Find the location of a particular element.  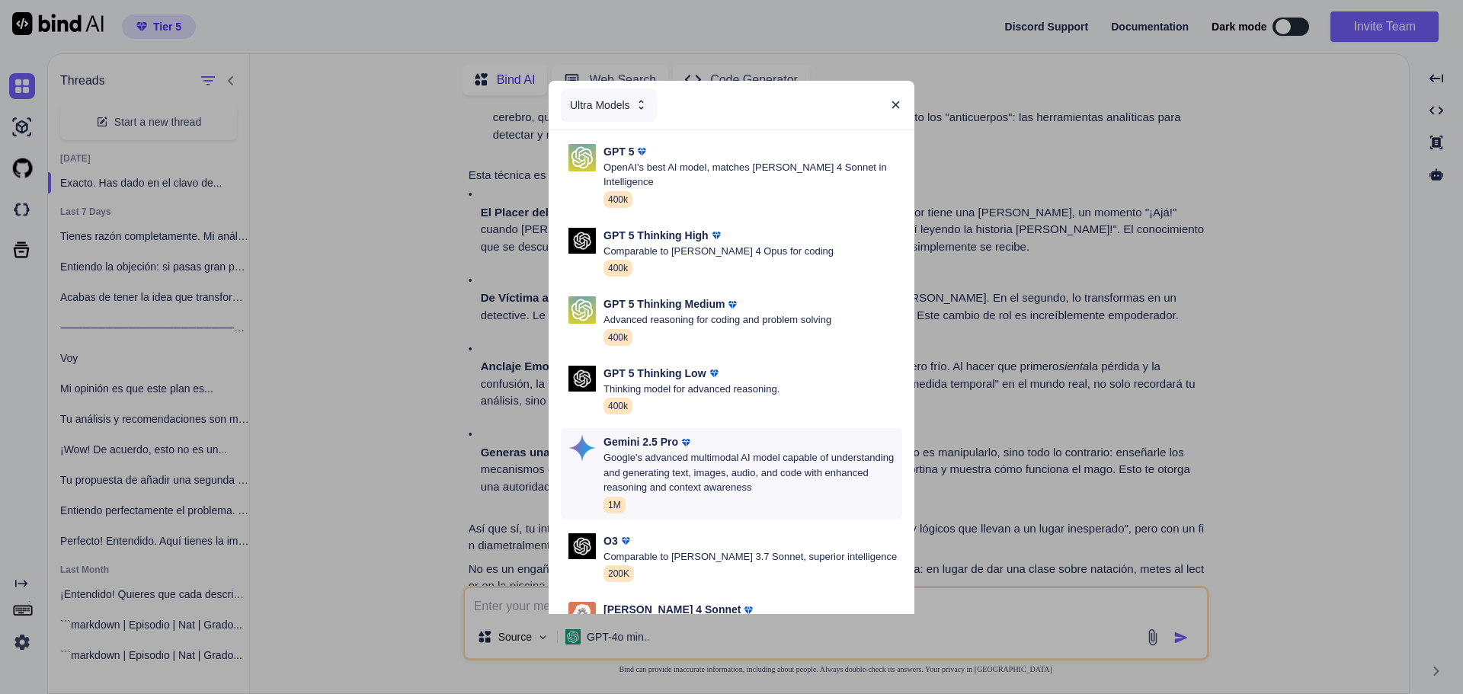

p: Google's advanced multimodal AI model capable of understanding and generating text, images, audio... is located at coordinates (753, 473).